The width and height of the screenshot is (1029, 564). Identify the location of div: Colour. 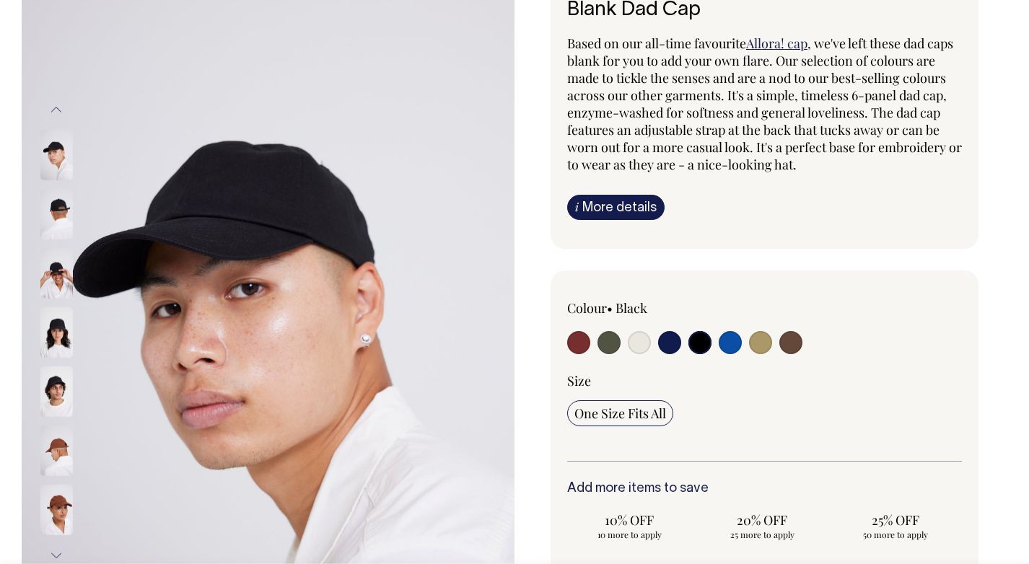
(646, 308).